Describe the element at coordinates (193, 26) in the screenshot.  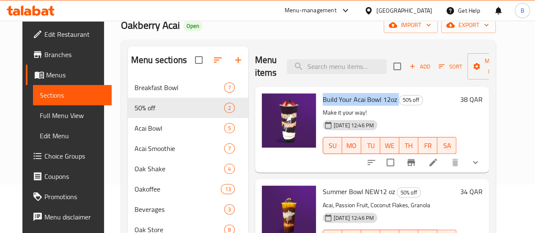
I see `span: Open` at that location.